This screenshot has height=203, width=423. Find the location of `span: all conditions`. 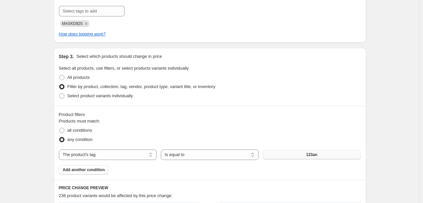

span: all conditions is located at coordinates (80, 130).